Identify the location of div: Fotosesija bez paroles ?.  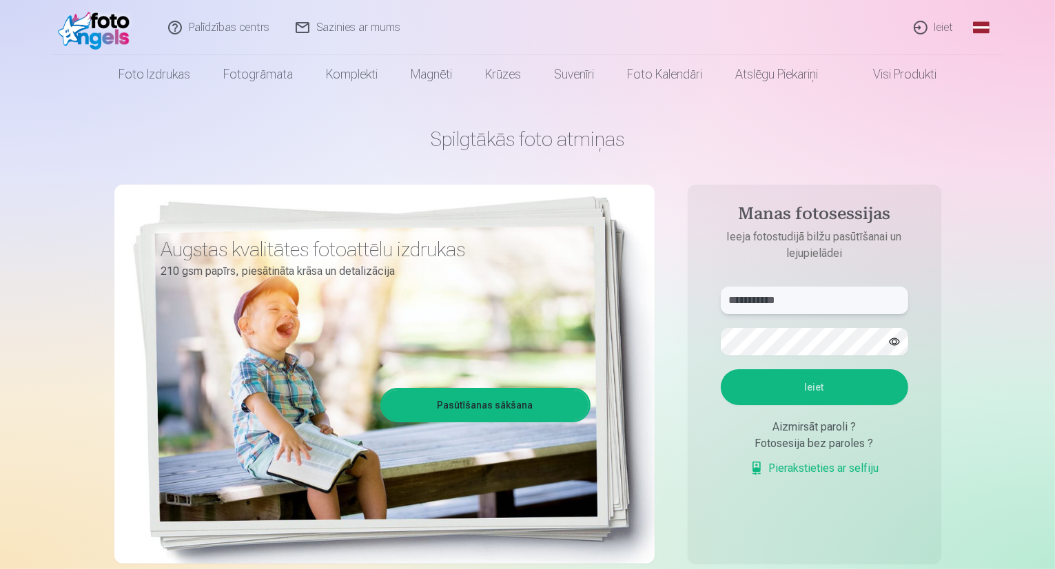
(815, 444).